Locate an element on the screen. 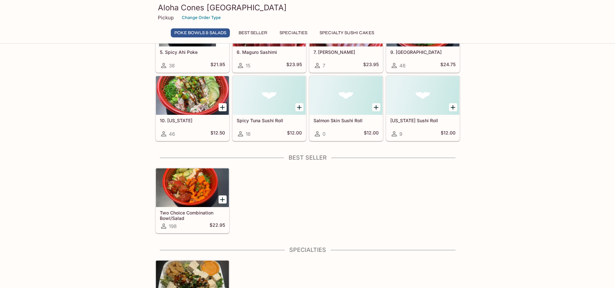  div: Salmon Skin Sushi Roll is located at coordinates (346, 96).